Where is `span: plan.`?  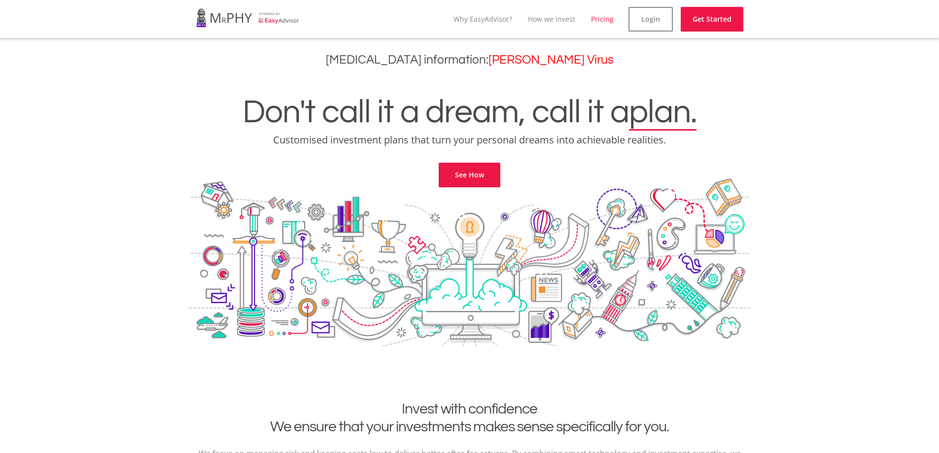
span: plan. is located at coordinates (663, 112).